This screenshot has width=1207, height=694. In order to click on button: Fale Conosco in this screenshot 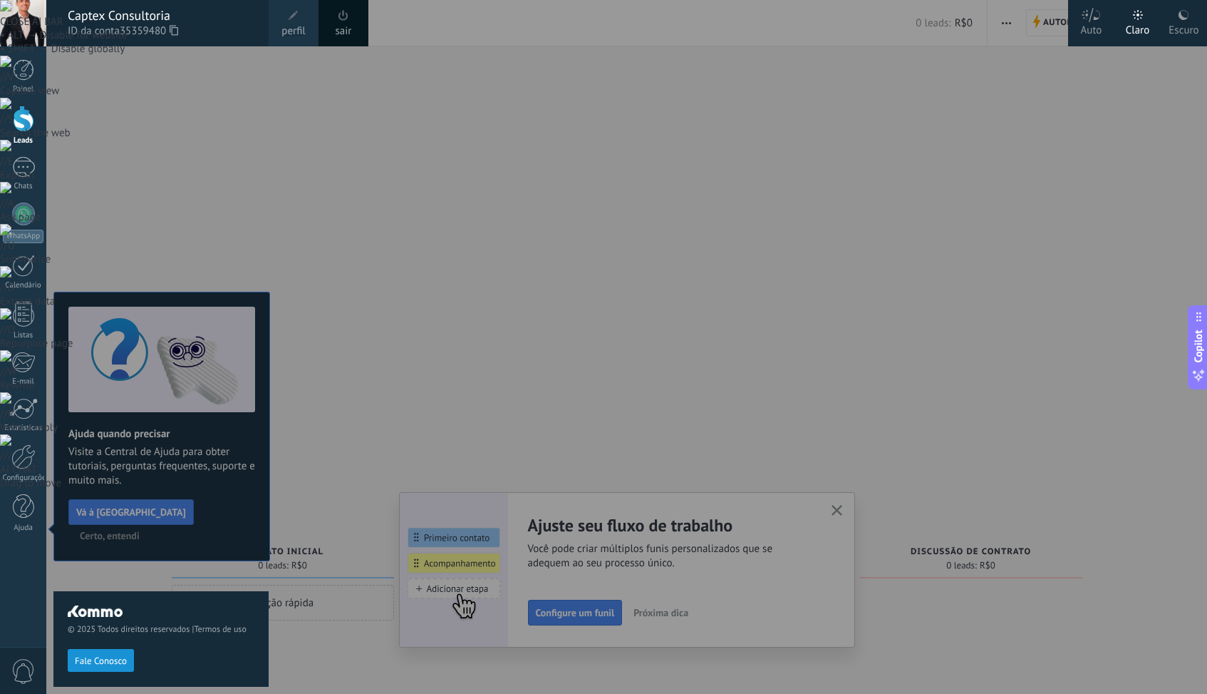, I will do `click(101, 660)`.